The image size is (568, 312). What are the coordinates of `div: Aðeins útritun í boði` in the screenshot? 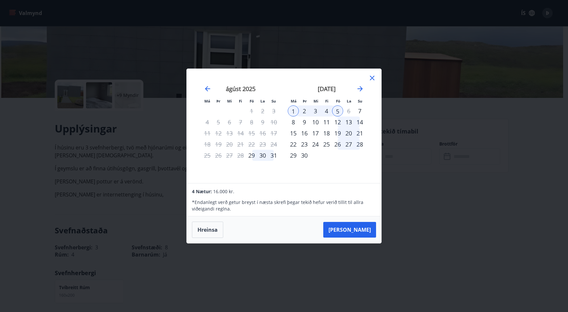 It's located at (338, 111).